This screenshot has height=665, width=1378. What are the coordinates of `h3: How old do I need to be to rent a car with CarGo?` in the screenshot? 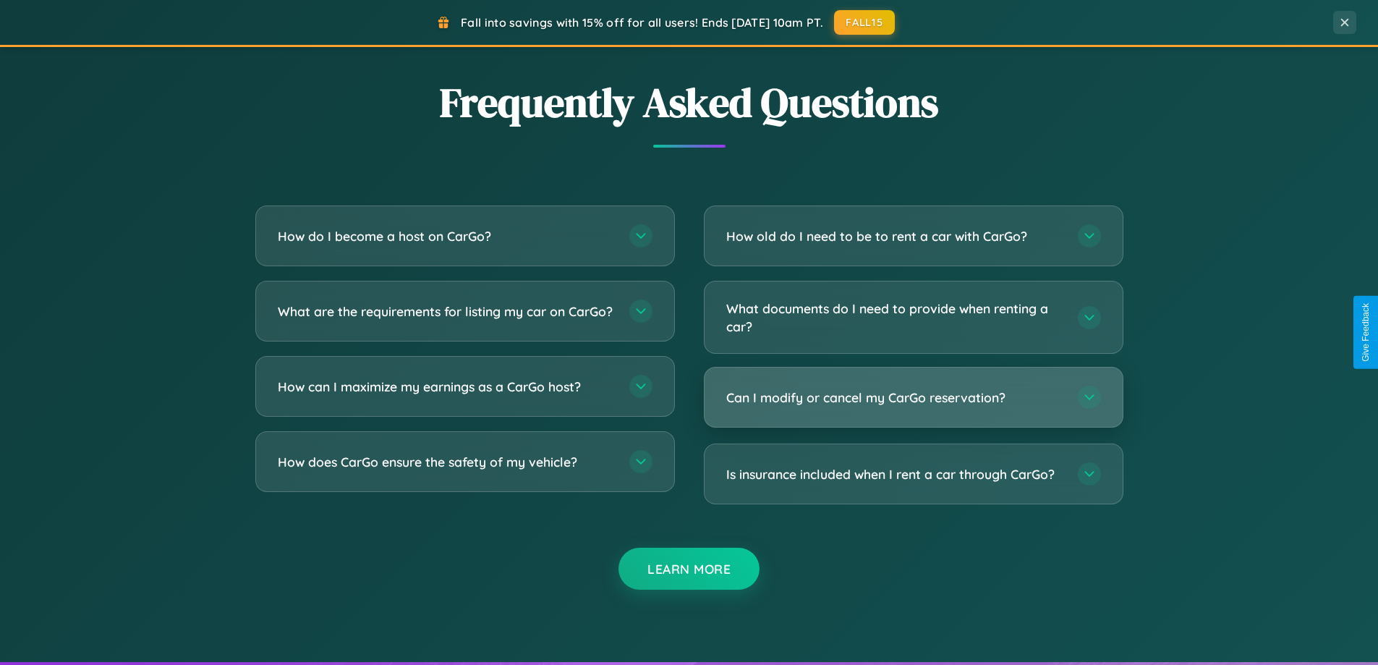 It's located at (895, 236).